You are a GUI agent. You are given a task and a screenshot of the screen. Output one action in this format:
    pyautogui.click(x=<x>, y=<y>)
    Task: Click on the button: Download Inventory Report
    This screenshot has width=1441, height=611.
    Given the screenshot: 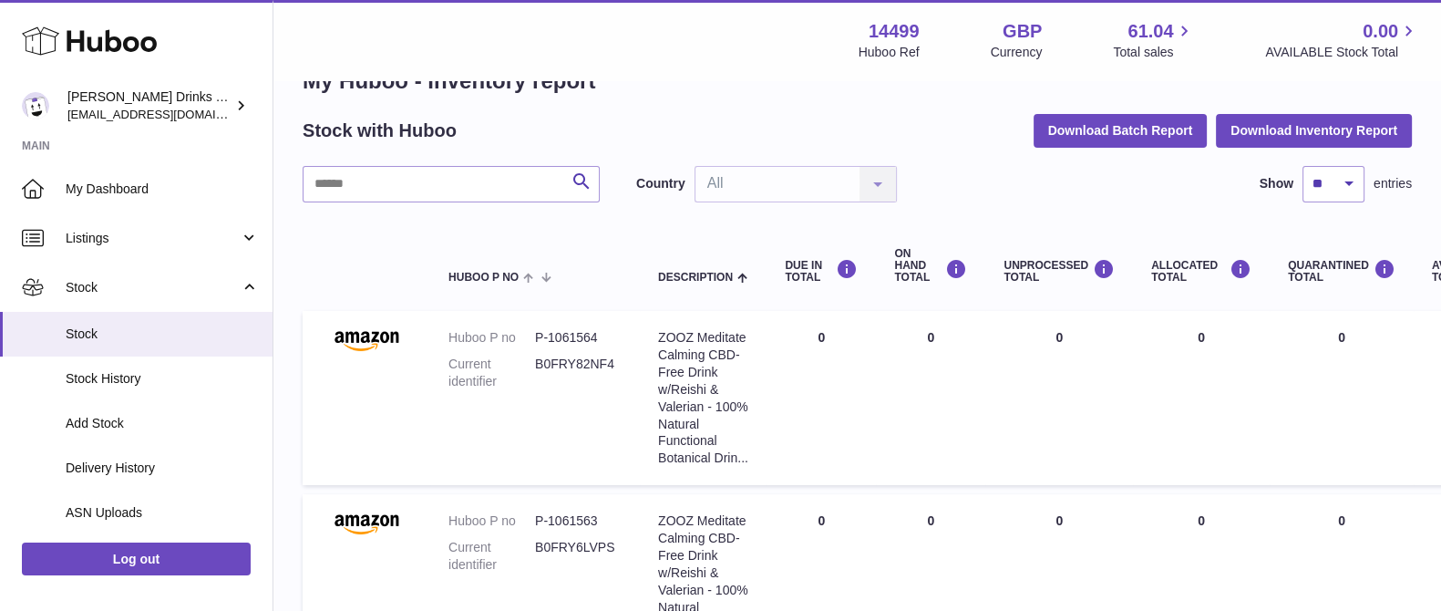 What is the action you would take?
    pyautogui.click(x=1314, y=130)
    